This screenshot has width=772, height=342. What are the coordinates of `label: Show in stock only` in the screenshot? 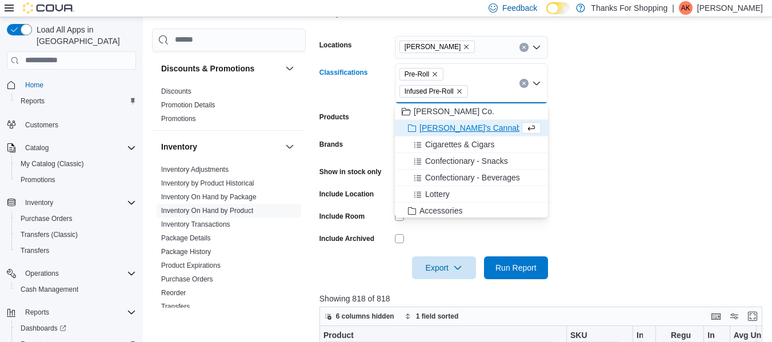 It's located at (350, 172).